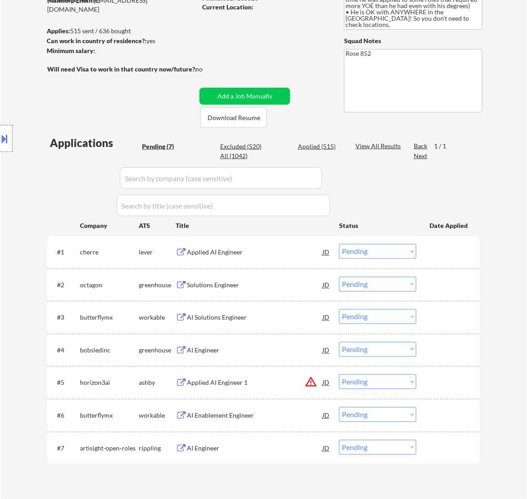  What do you see at coordinates (255, 252) in the screenshot?
I see `div: Applied AI Engineer` at bounding box center [255, 252].